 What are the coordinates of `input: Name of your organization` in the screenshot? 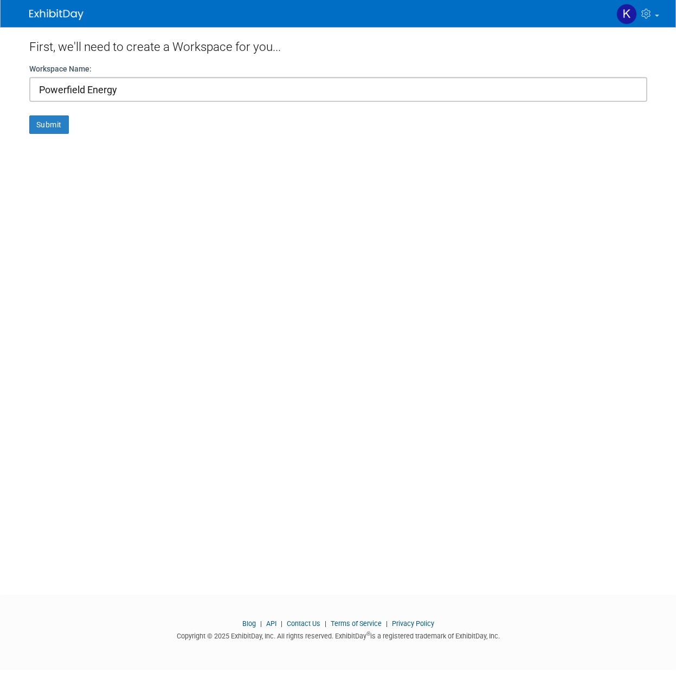 It's located at (338, 89).